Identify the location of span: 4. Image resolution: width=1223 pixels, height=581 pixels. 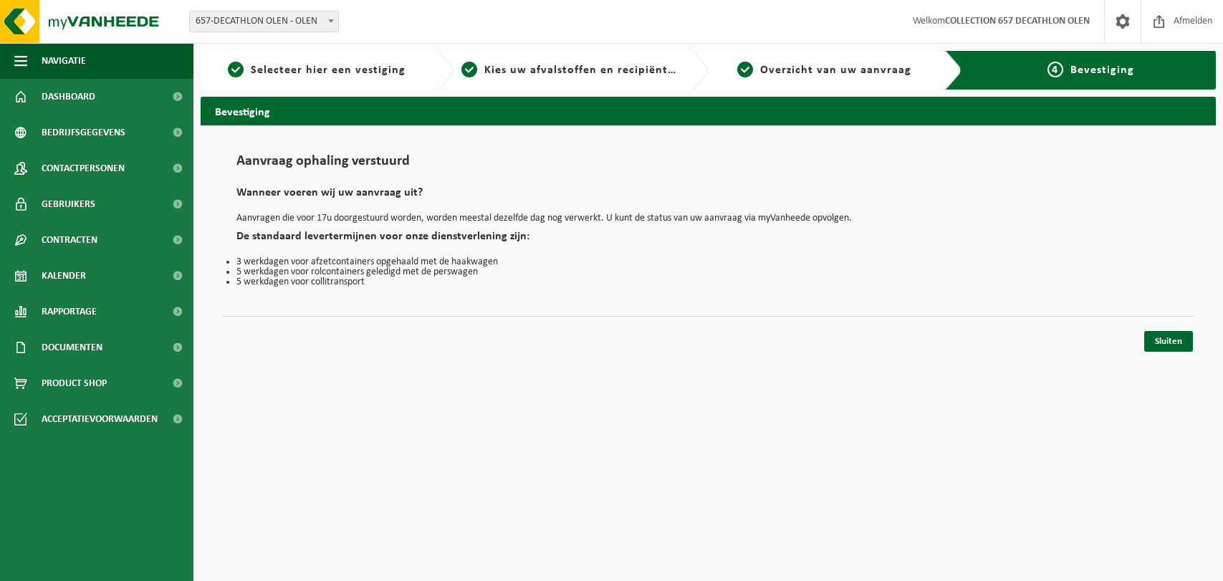
(1056, 70).